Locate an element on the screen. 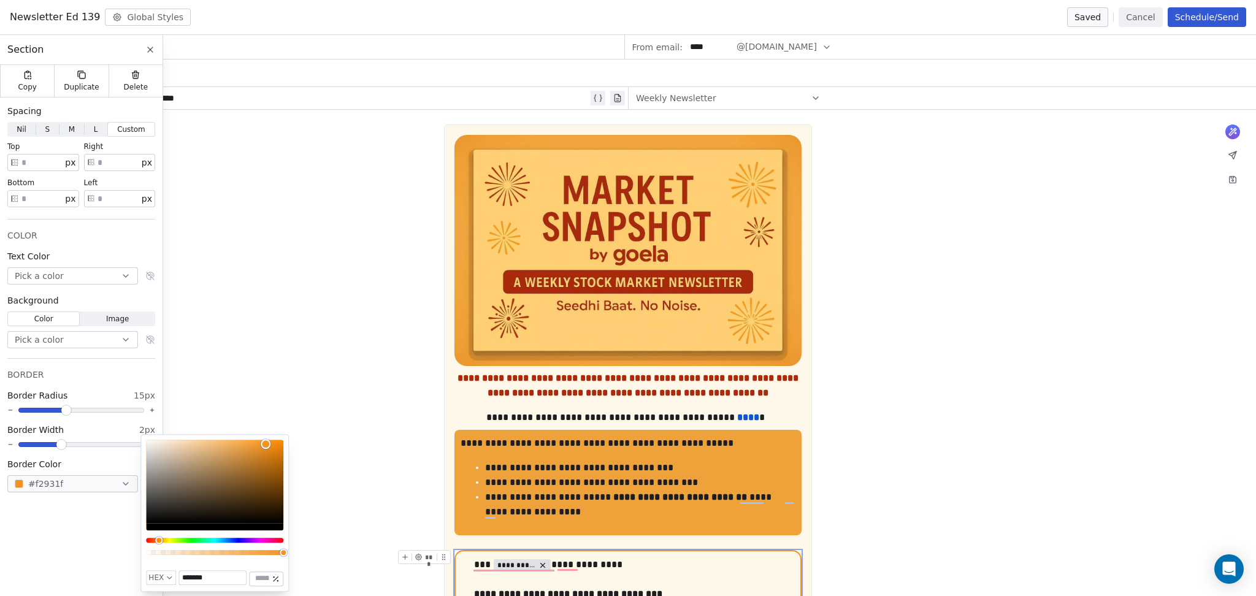 This screenshot has height=596, width=1256. div: bottom is located at coordinates (43, 183).